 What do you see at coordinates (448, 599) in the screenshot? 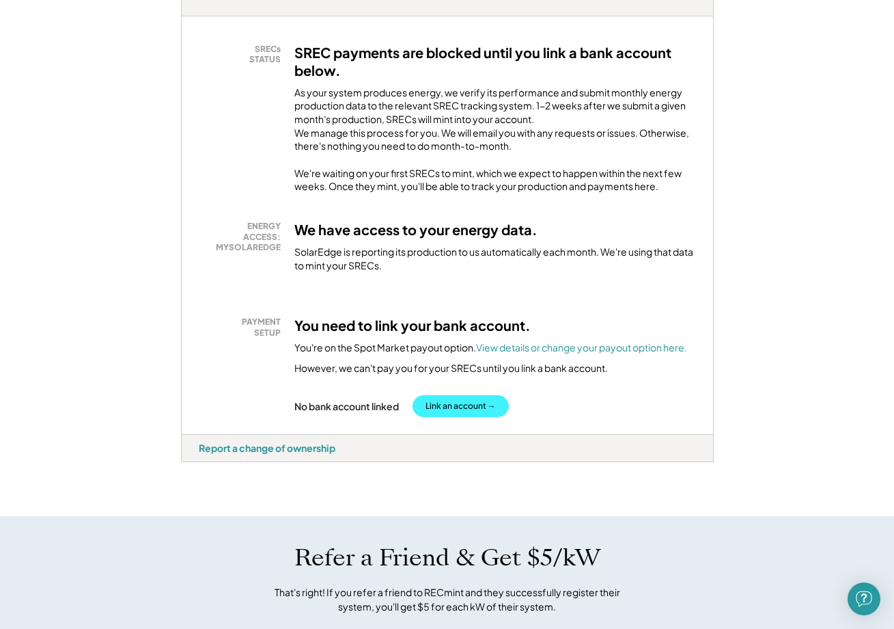
I see `div: That's right! If you refer a friend to RECmint and they successfully register their system, you'l...` at bounding box center [448, 599].